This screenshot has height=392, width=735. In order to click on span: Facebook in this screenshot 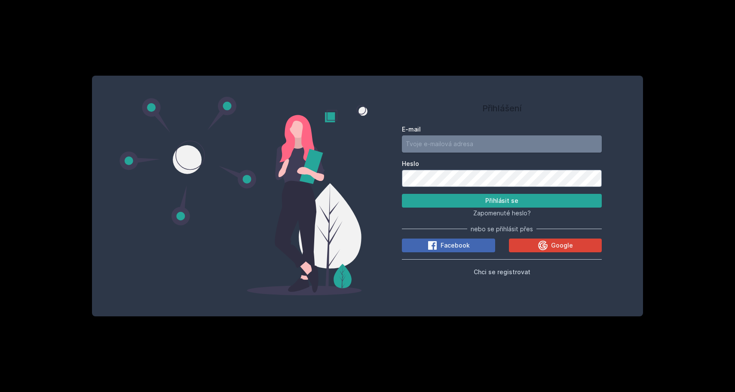, I will do `click(455, 246)`.